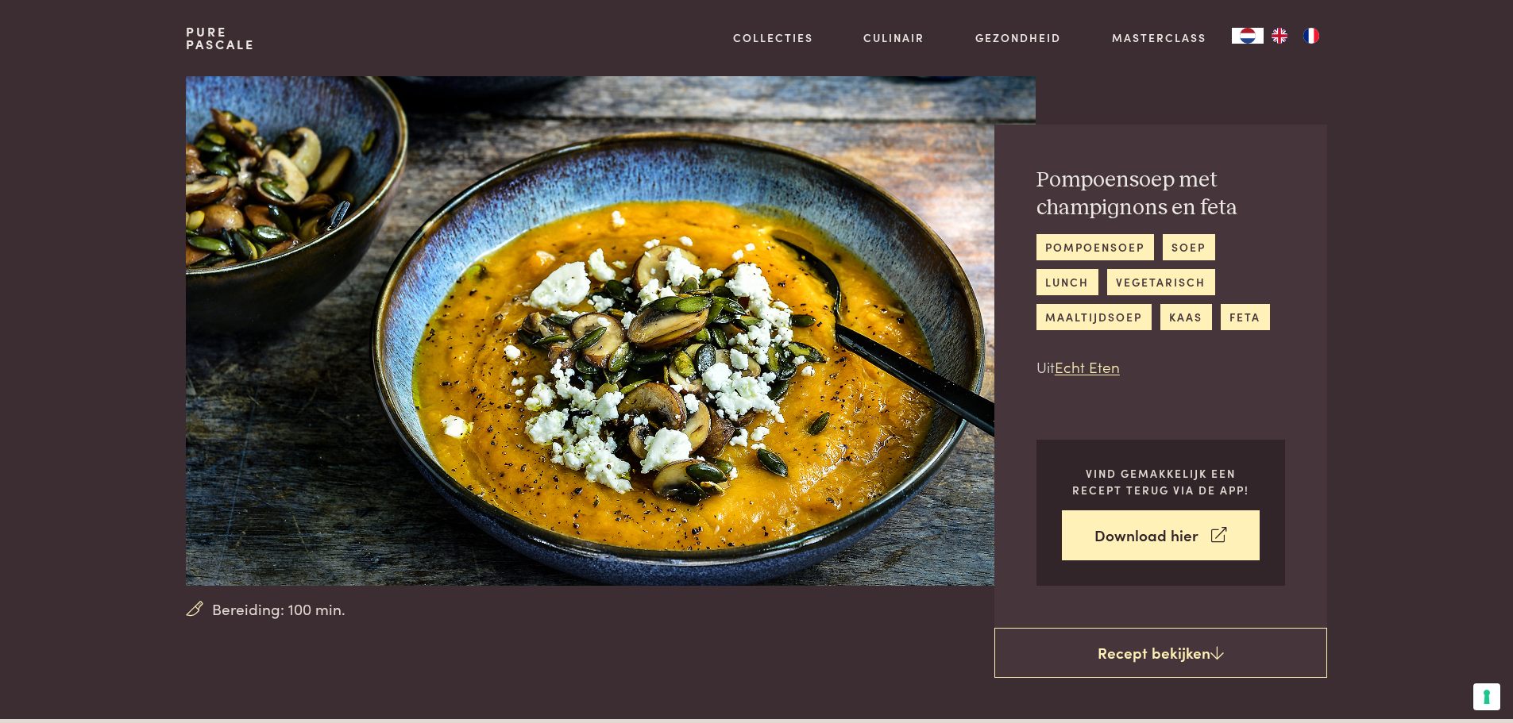  What do you see at coordinates (1093, 317) in the screenshot?
I see `a: maaltijdsoep` at bounding box center [1093, 317].